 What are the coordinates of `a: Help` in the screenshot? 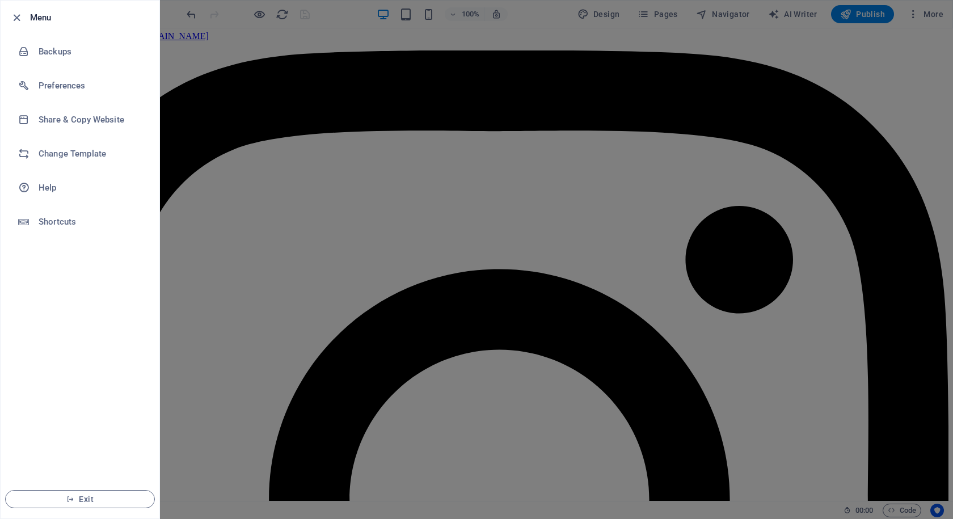 It's located at (80, 188).